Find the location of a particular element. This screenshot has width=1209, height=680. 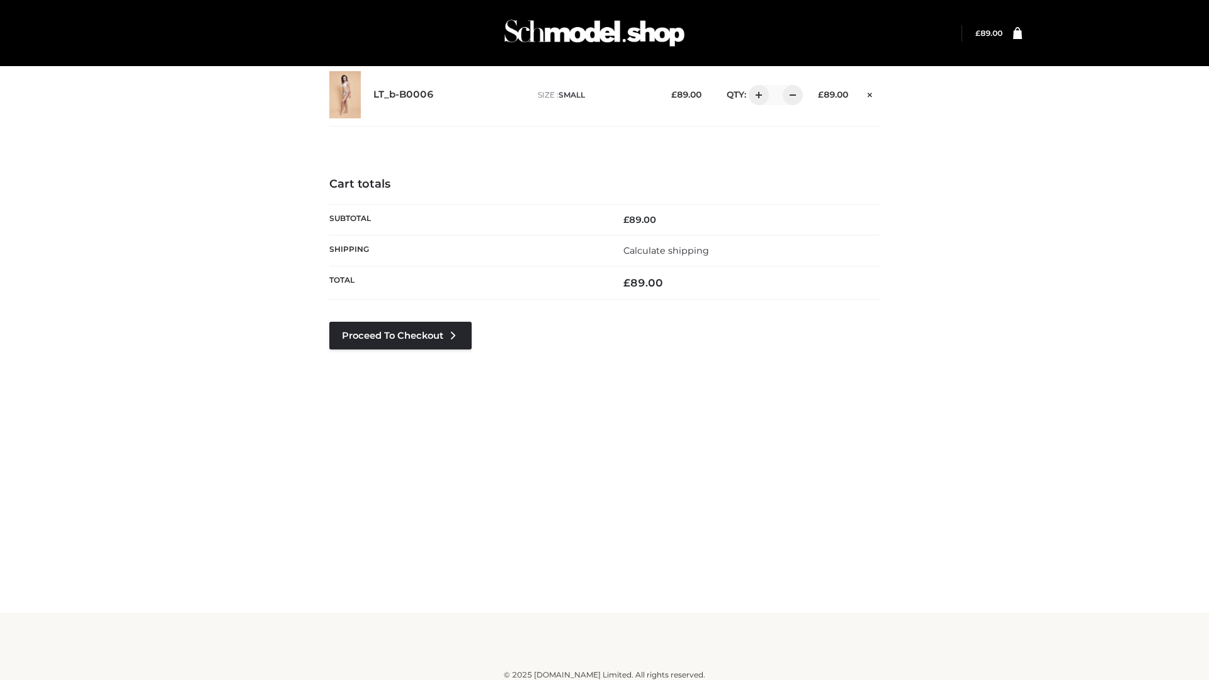

p: size : is located at coordinates (594, 95).